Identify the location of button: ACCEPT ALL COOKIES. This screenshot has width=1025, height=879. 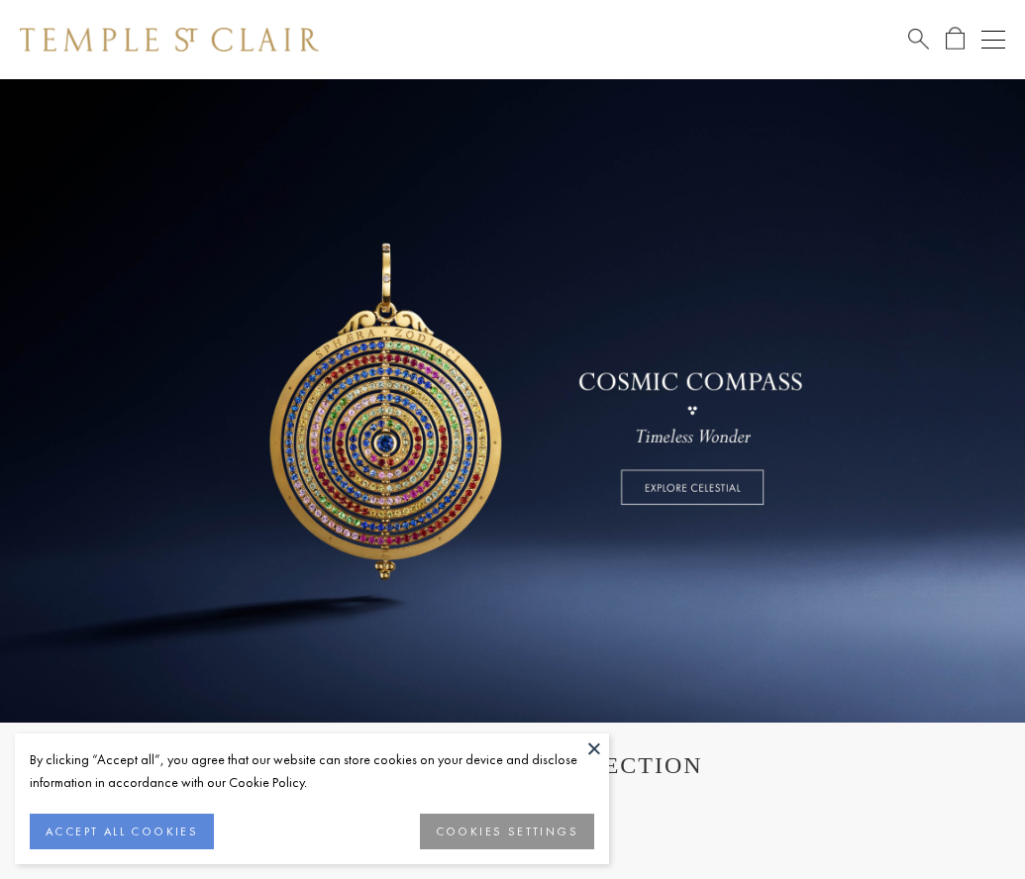
(122, 832).